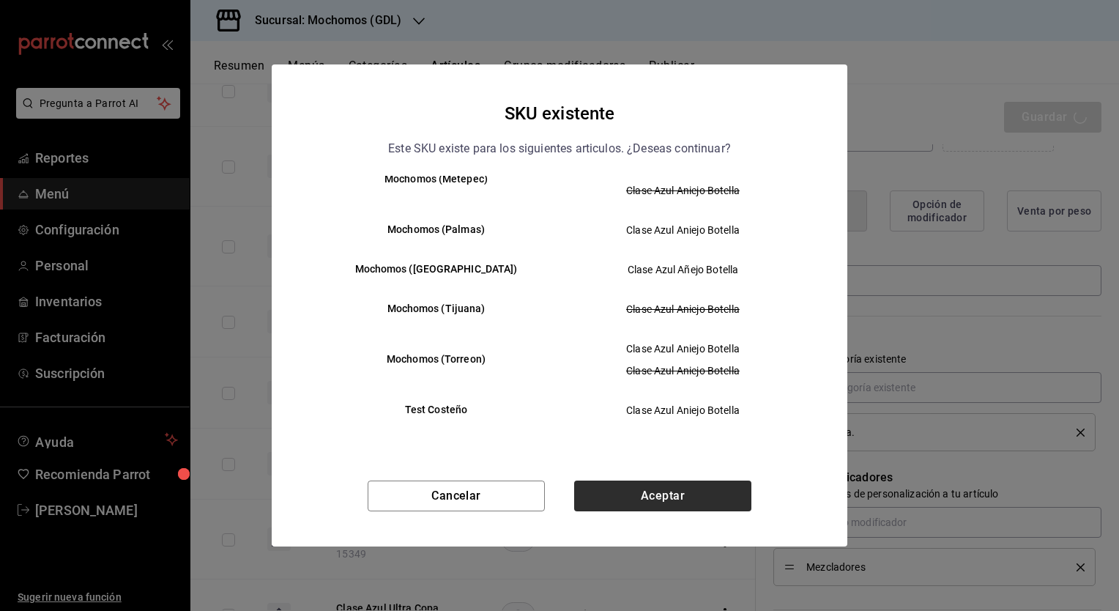  What do you see at coordinates (560, 114) in the screenshot?
I see `h4: SKU existente` at bounding box center [560, 114].